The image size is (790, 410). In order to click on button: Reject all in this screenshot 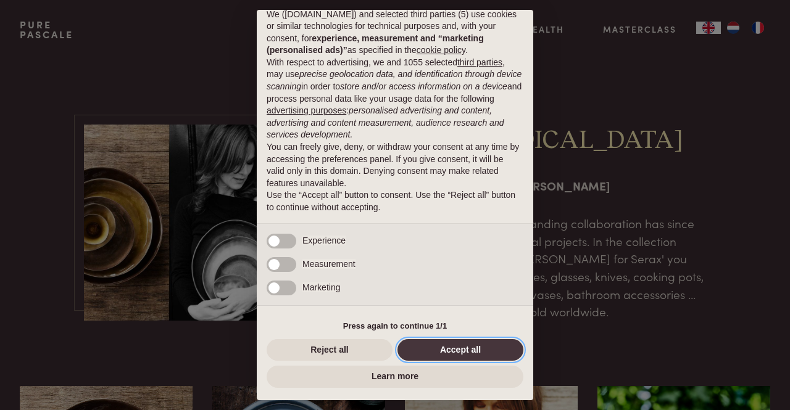, I will do `click(330, 351)`.